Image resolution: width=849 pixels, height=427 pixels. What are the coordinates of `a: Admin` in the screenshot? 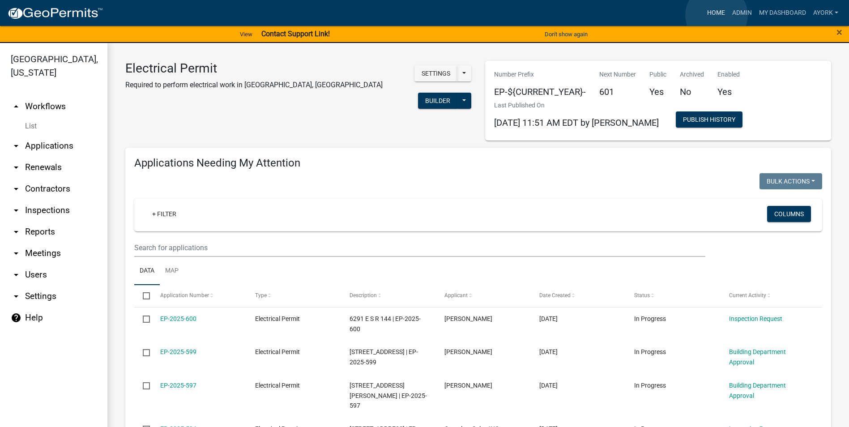 It's located at (742, 13).